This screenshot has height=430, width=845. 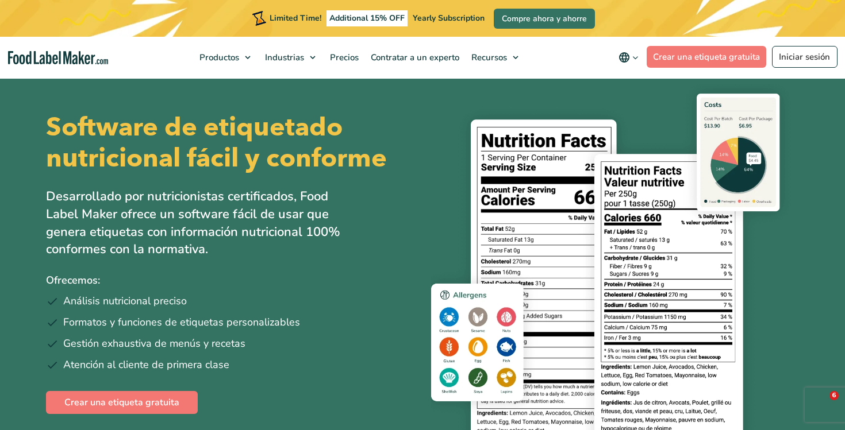 What do you see at coordinates (195, 223) in the screenshot?
I see `p: Desarrollado por nutricionistas certificados, Food Label Maker ofrece un software fácil de usar q...` at bounding box center [195, 223].